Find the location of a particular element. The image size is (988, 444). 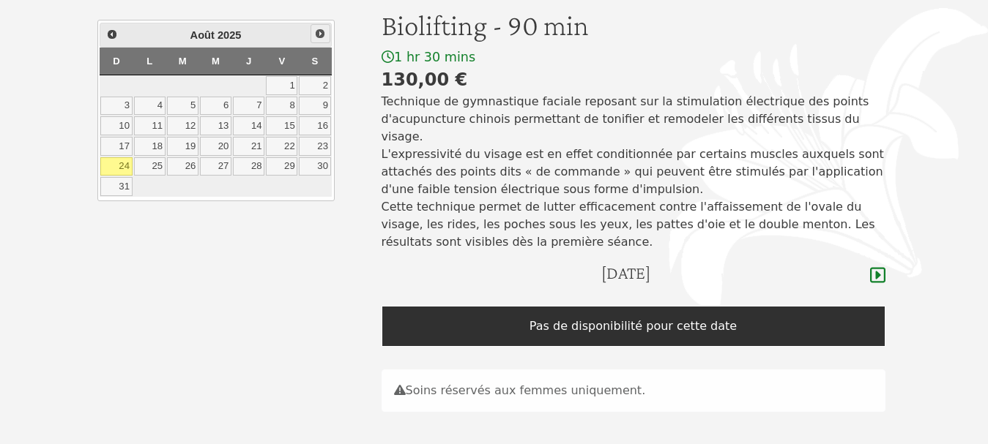

a: 18 is located at coordinates (149, 146).